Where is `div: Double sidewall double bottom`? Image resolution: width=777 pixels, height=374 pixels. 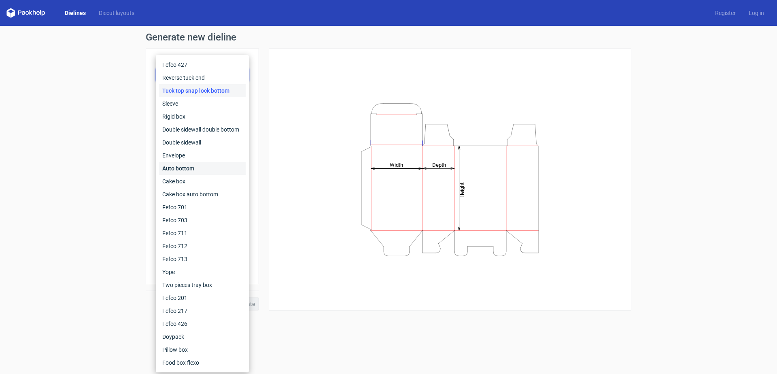
div: Double sidewall double bottom is located at coordinates (202, 130).